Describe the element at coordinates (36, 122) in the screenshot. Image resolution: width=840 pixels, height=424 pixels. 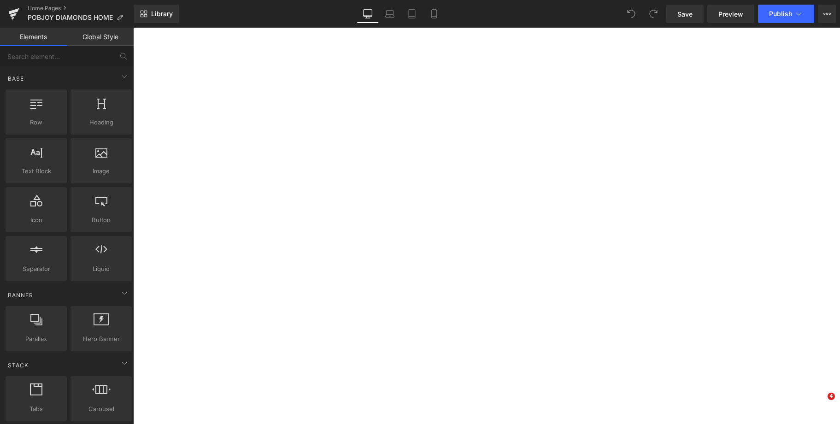
I see `span: Row` at that location.